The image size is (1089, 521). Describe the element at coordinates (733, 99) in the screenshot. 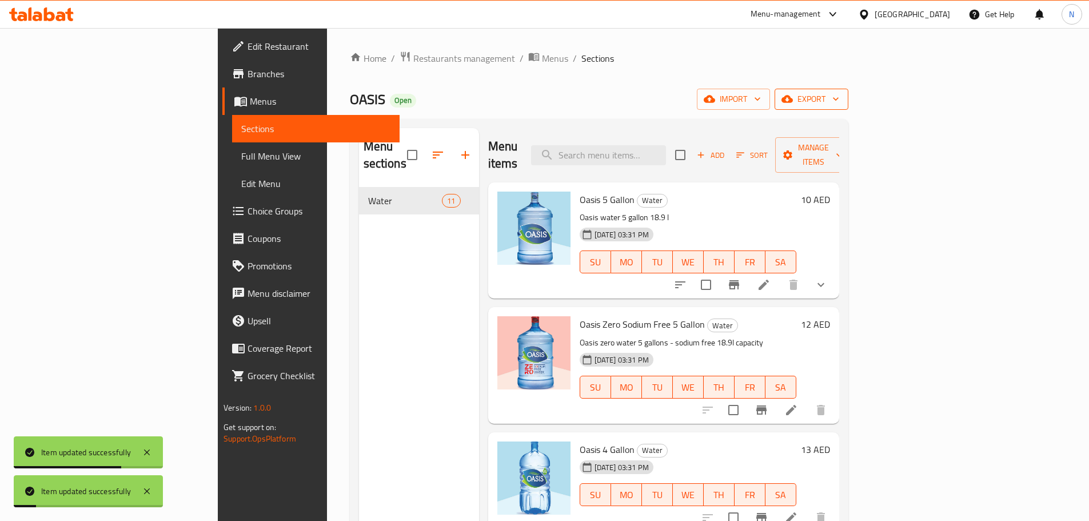

I see `button: import` at that location.